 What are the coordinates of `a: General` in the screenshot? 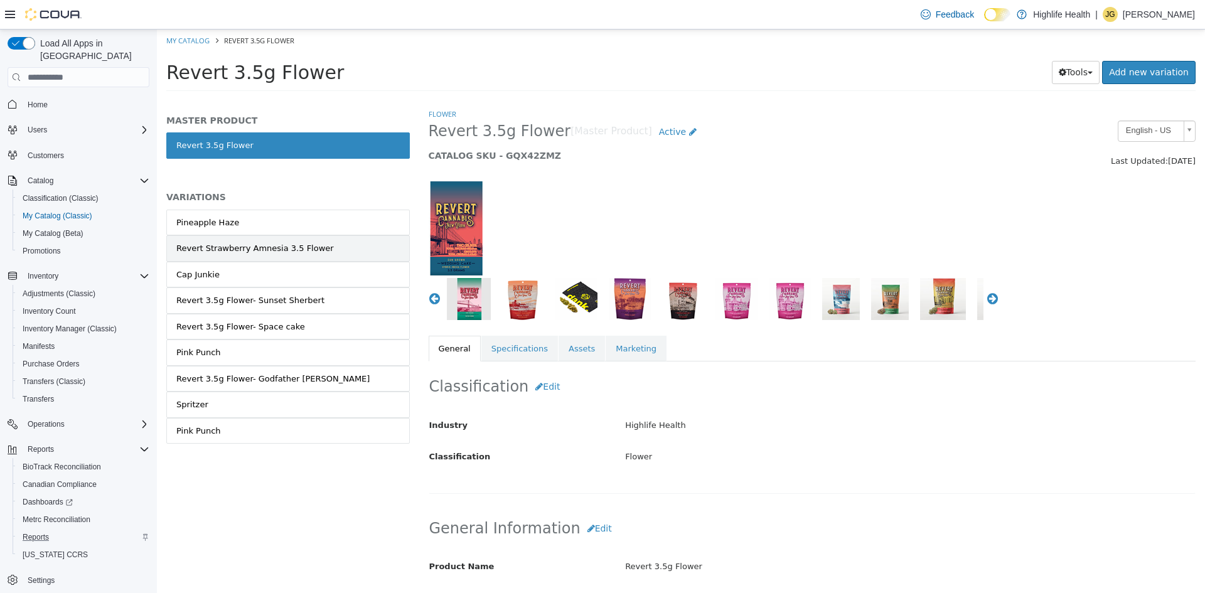 It's located at (297, 319).